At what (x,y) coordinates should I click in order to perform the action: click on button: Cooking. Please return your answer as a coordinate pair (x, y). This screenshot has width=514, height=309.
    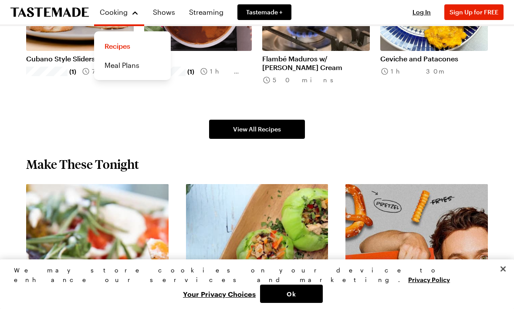
    Looking at the image, I should click on (119, 12).